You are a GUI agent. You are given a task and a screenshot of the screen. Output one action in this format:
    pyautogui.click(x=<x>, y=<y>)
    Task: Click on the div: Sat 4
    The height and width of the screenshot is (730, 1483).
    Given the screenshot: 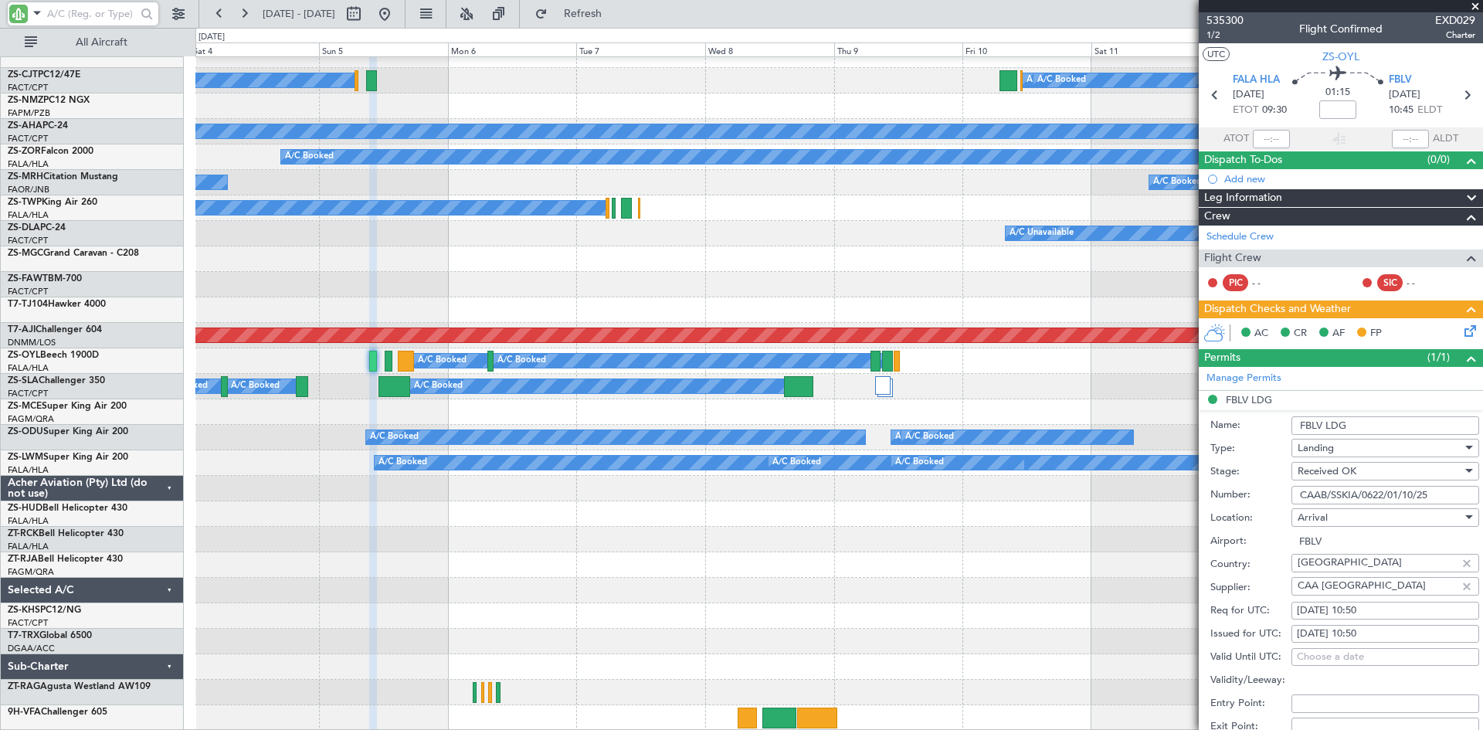 What is the action you would take?
    pyautogui.click(x=254, y=49)
    